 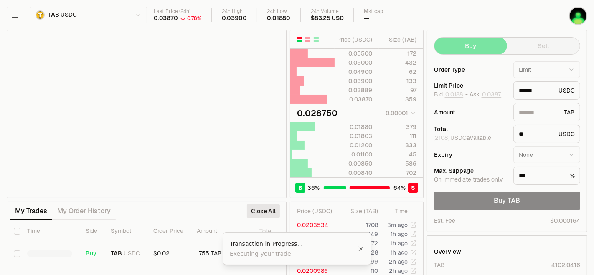 What do you see at coordinates (168, 231) in the screenshot?
I see `th: Order Price` at bounding box center [168, 231].